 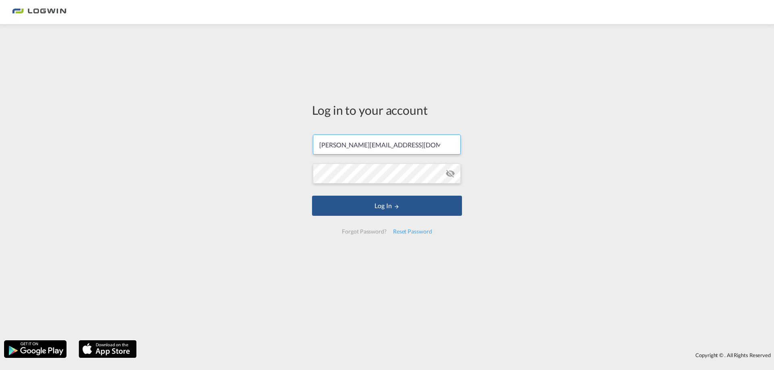 I want to click on div: Log in to your account, so click(x=387, y=110).